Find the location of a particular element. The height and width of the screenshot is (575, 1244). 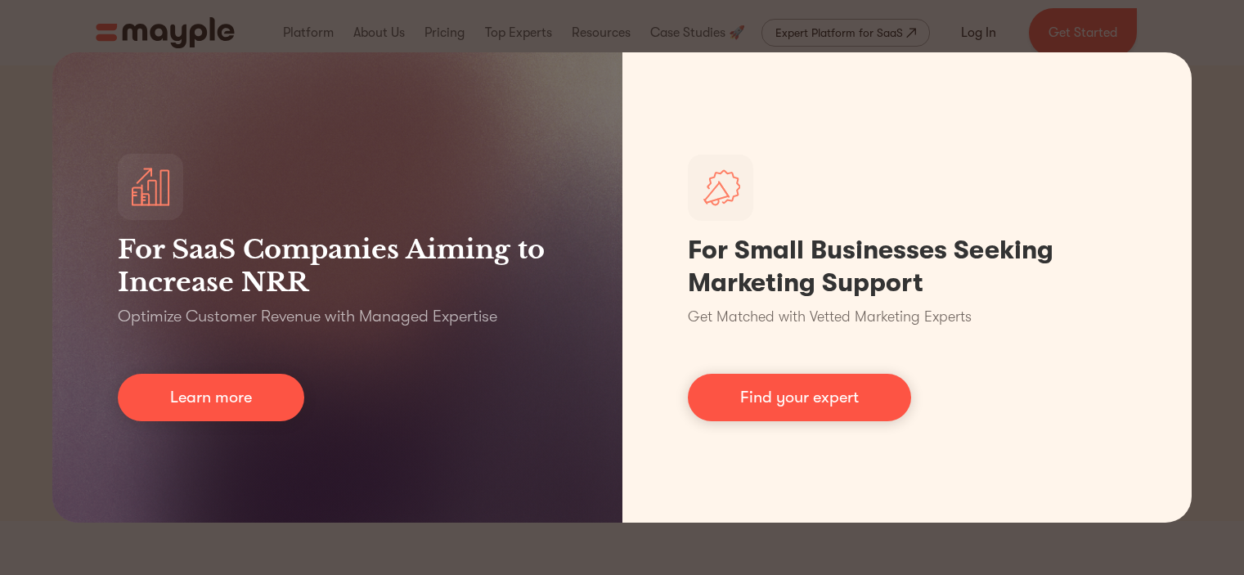

h3: For SaaS Companies Aiming to Increase NRR is located at coordinates (337, 266).